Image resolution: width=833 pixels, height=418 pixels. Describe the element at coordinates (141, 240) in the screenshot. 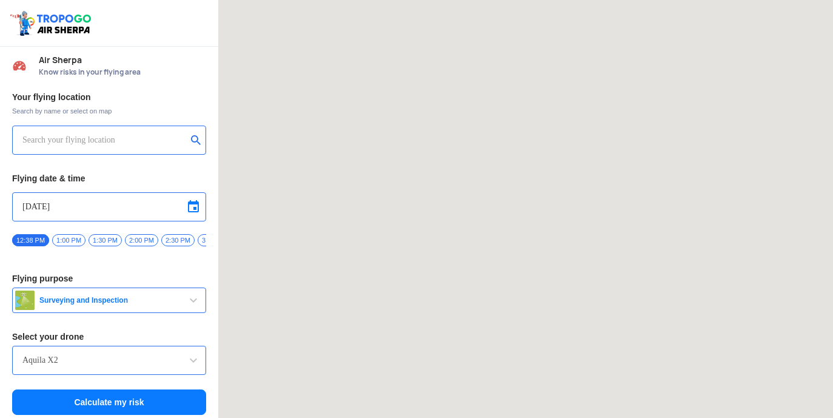

I see `span: 2:00 PM` at that location.